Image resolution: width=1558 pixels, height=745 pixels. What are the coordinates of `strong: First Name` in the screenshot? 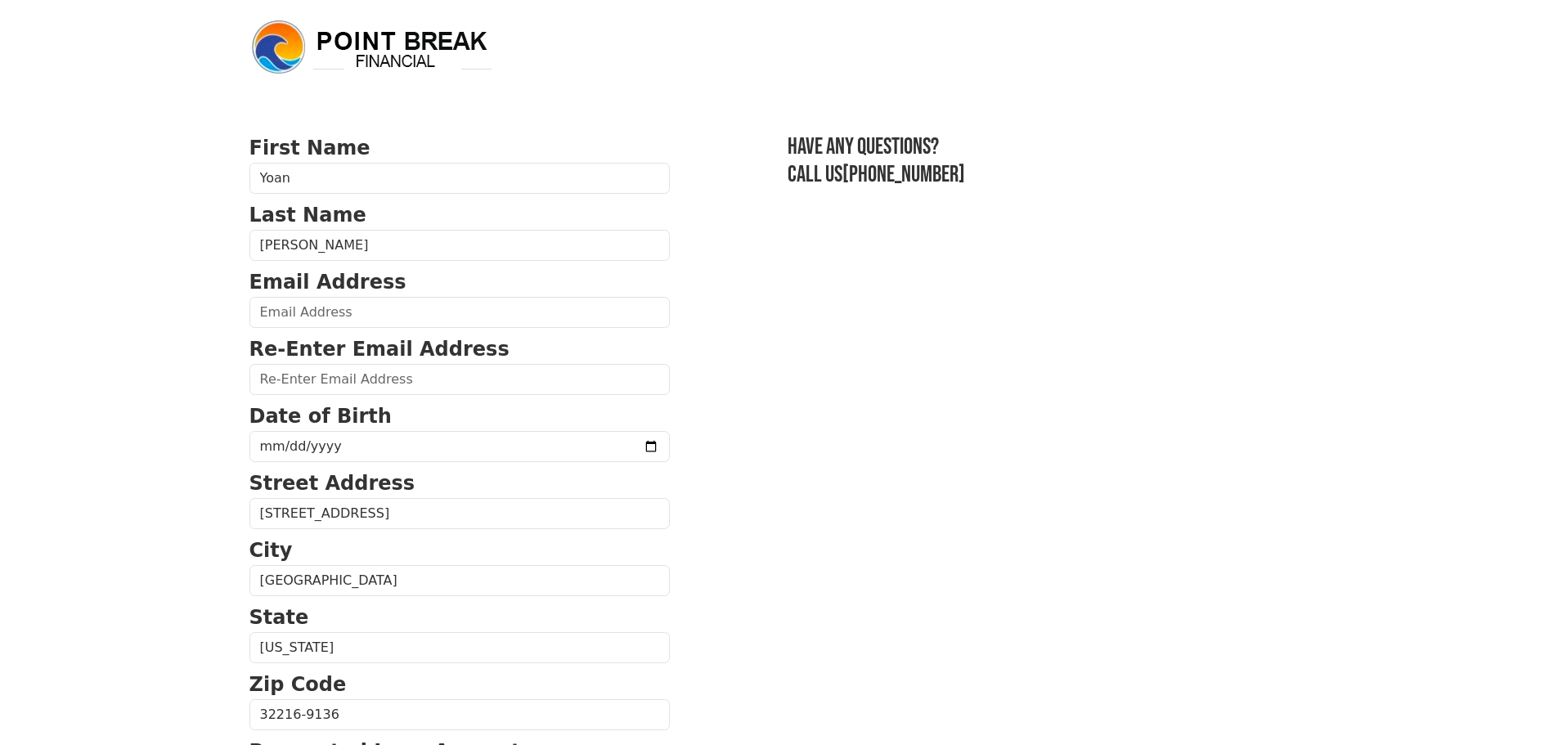 It's located at (310, 148).